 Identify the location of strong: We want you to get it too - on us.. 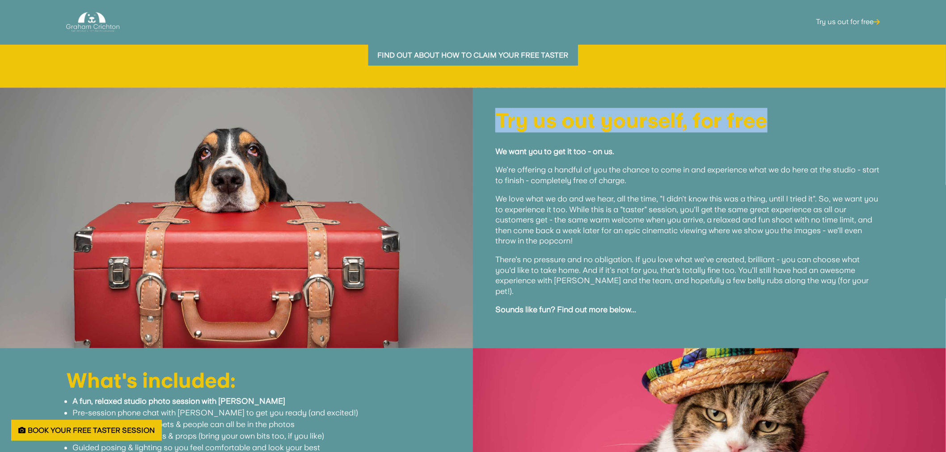
(555, 151).